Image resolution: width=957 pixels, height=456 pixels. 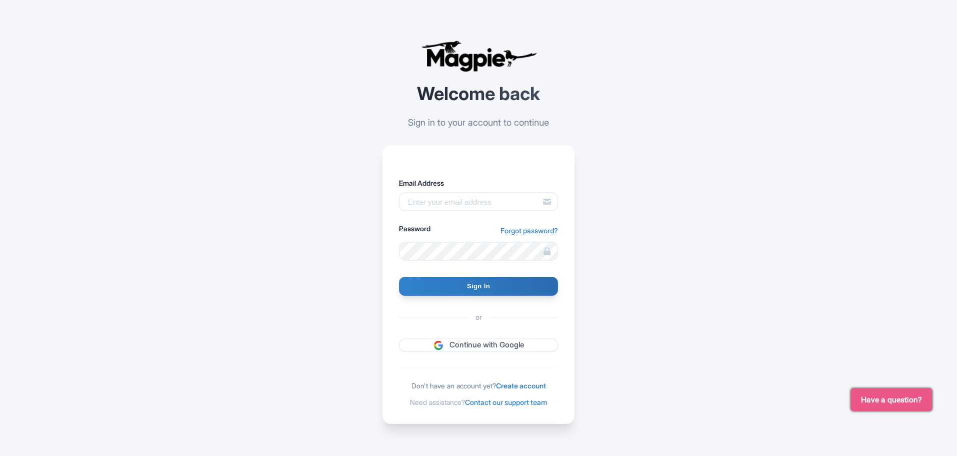 What do you see at coordinates (529, 230) in the screenshot?
I see `a: Forgot password?` at bounding box center [529, 230].